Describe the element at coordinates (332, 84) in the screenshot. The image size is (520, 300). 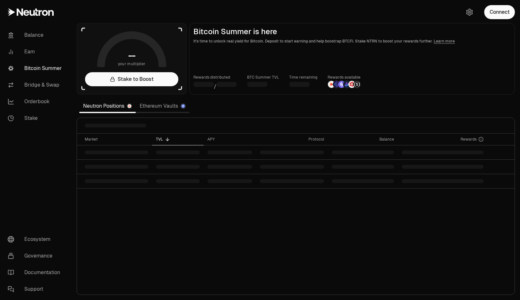
I see `img: NTRN` at that location.